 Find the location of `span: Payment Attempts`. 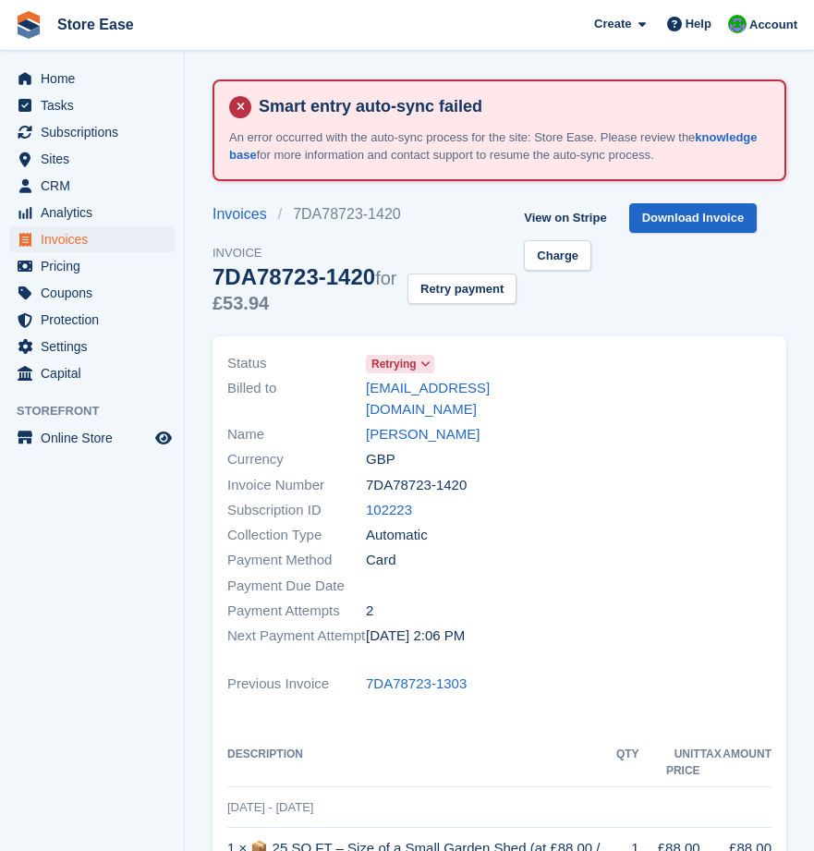

span: Payment Attempts is located at coordinates (297, 611).